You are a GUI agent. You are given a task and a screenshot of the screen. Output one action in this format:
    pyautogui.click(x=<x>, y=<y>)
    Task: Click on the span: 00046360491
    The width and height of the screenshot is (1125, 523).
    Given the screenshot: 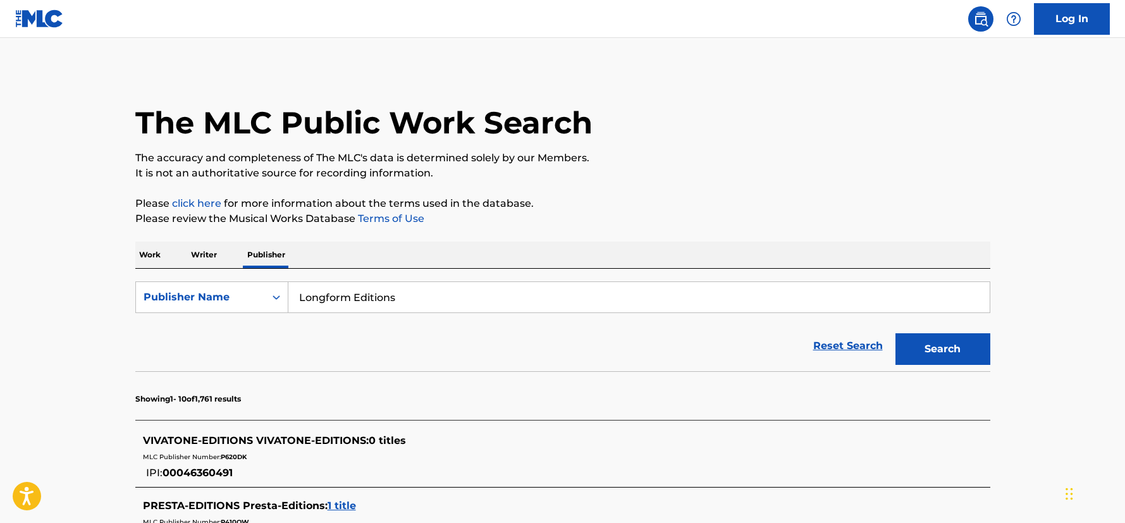 What is the action you would take?
    pyautogui.click(x=197, y=472)
    